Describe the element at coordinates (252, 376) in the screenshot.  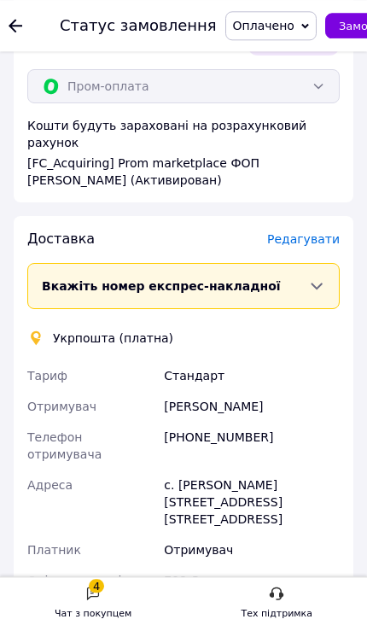
I see `div: Стандарт` at that location.